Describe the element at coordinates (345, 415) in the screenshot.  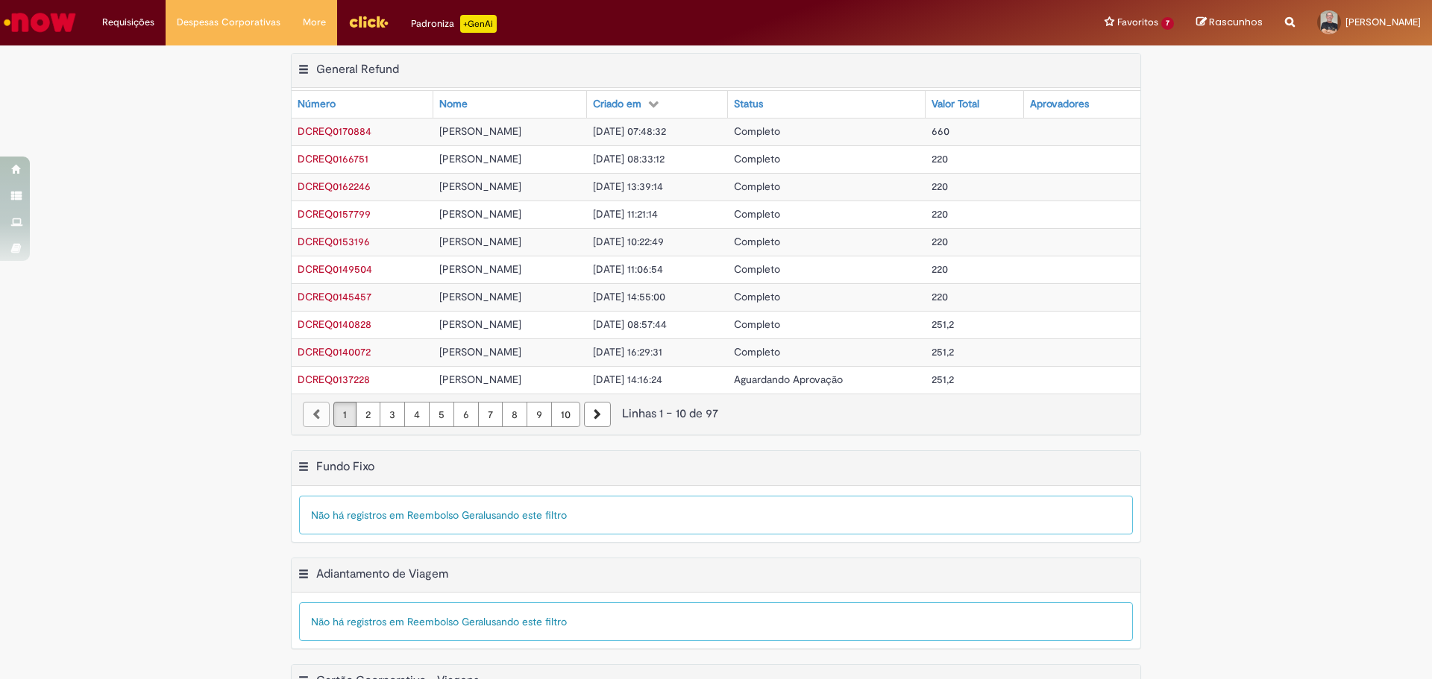
I see `a: Página 1` at that location.